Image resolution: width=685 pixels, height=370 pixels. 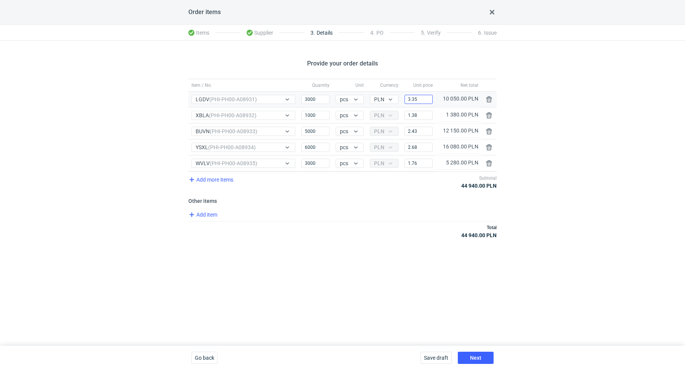 What do you see at coordinates (377, 33) in the screenshot?
I see `li: PO` at bounding box center [377, 33].